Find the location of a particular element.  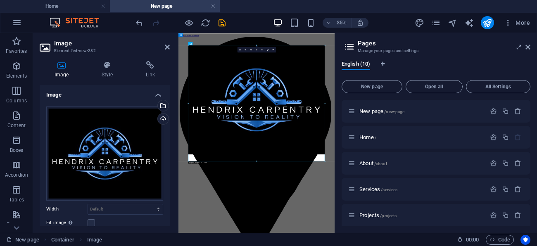

a: Blur is located at coordinates (262, 50).